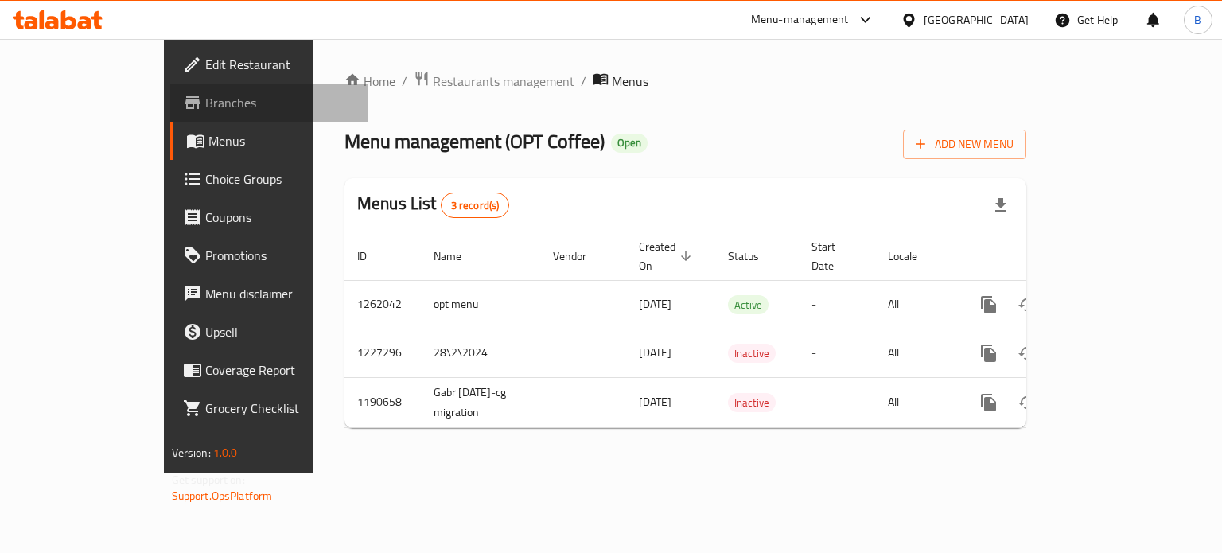 This screenshot has height=553, width=1222. I want to click on a: Choice Groups, so click(269, 179).